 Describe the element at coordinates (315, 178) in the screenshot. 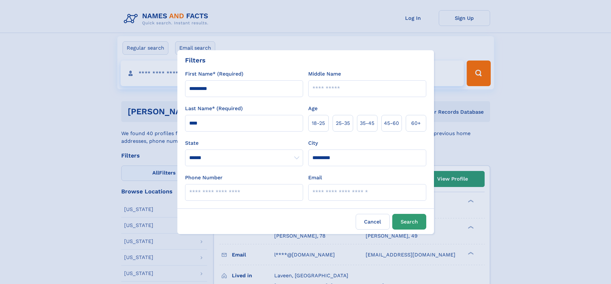

I see `label: Email` at that location.